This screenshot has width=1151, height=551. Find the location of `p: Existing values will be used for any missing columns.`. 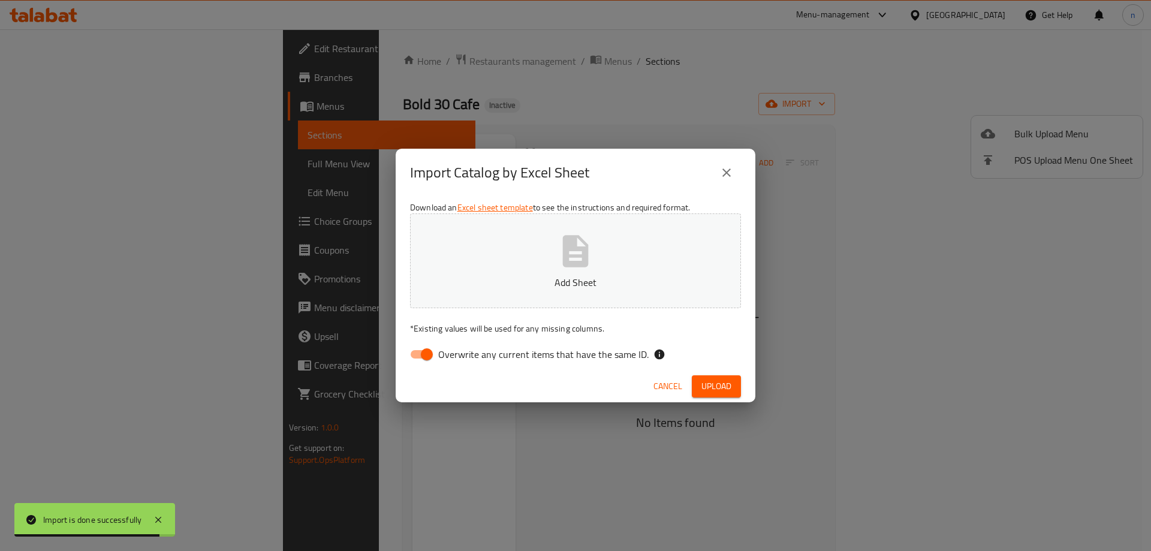

p: Existing values will be used for any missing columns. is located at coordinates (576, 329).